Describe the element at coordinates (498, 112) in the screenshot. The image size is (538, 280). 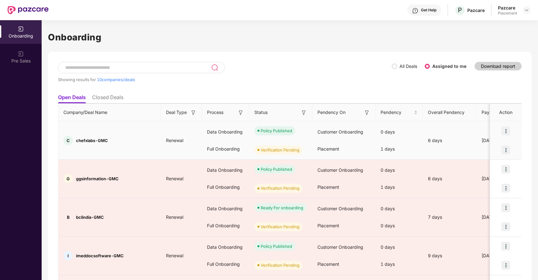
I see `span: Payment Done` at that location.